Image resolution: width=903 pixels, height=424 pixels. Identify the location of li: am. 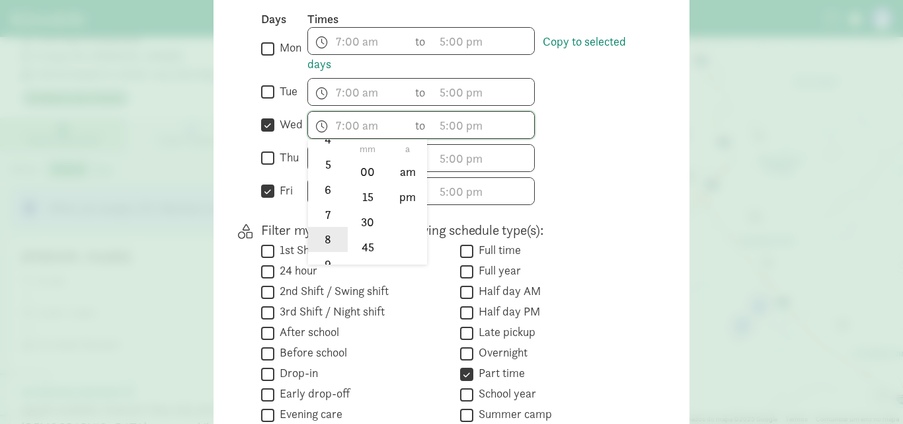
(407, 172).